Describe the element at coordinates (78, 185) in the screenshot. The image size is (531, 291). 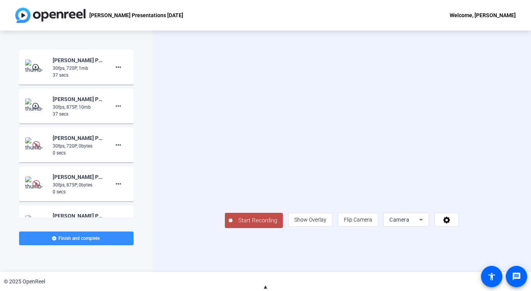
I see `div: 30fps, 875P, 0bytes` at that location.